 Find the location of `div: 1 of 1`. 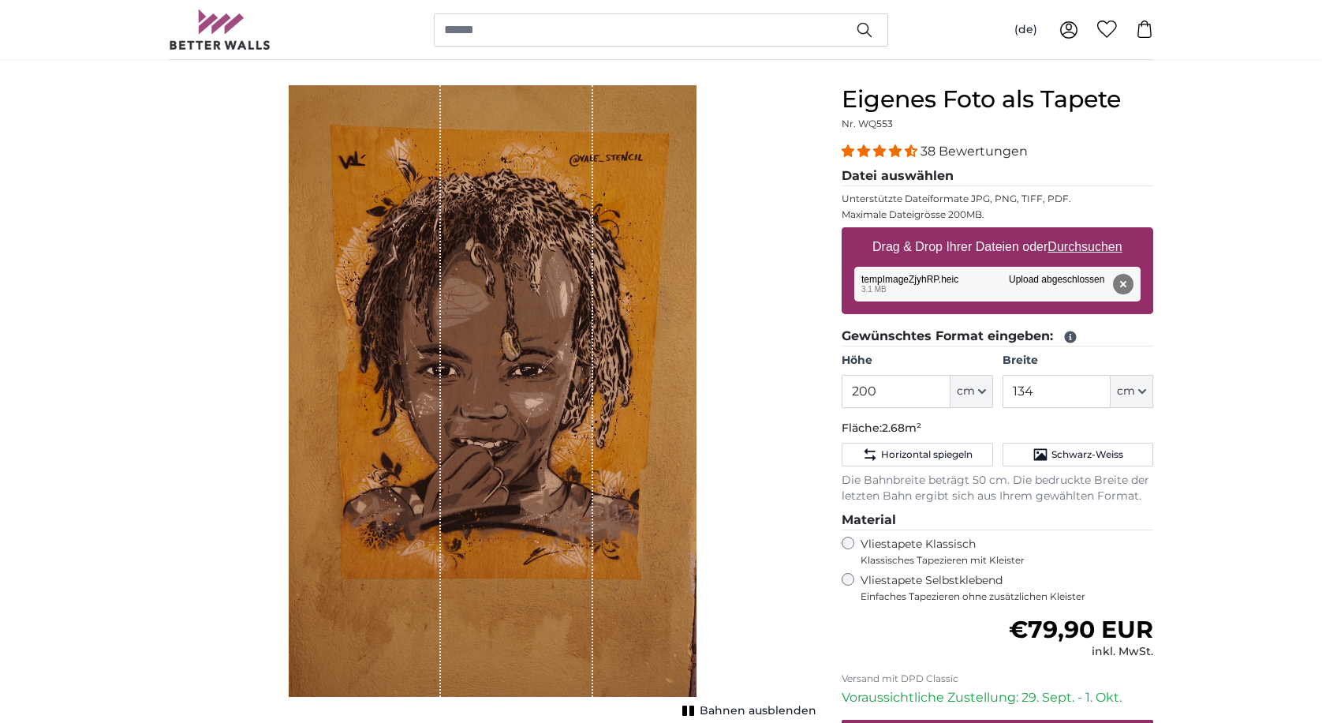

div: 1 of 1 is located at coordinates (492, 401).